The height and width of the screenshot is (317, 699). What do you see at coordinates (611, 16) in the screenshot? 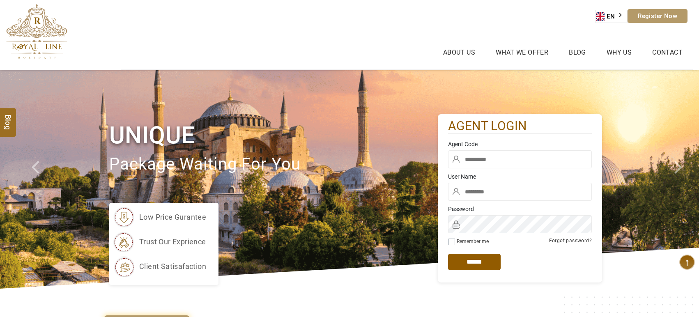
I see `aside: Language selected: English` at bounding box center [611, 16].